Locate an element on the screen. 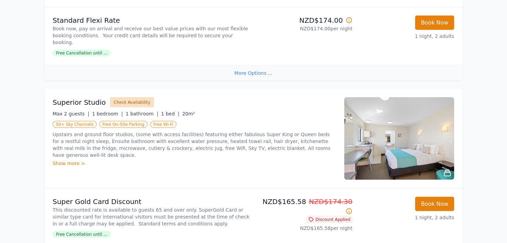 The width and height of the screenshot is (507, 243). span: 1 bed | is located at coordinates (170, 114).